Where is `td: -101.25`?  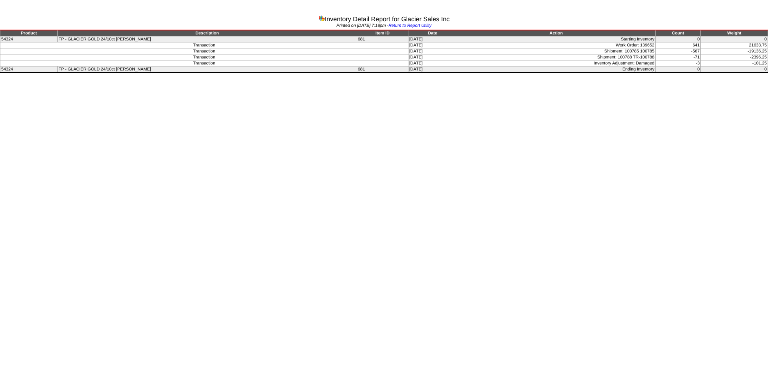 td: -101.25 is located at coordinates (734, 63).